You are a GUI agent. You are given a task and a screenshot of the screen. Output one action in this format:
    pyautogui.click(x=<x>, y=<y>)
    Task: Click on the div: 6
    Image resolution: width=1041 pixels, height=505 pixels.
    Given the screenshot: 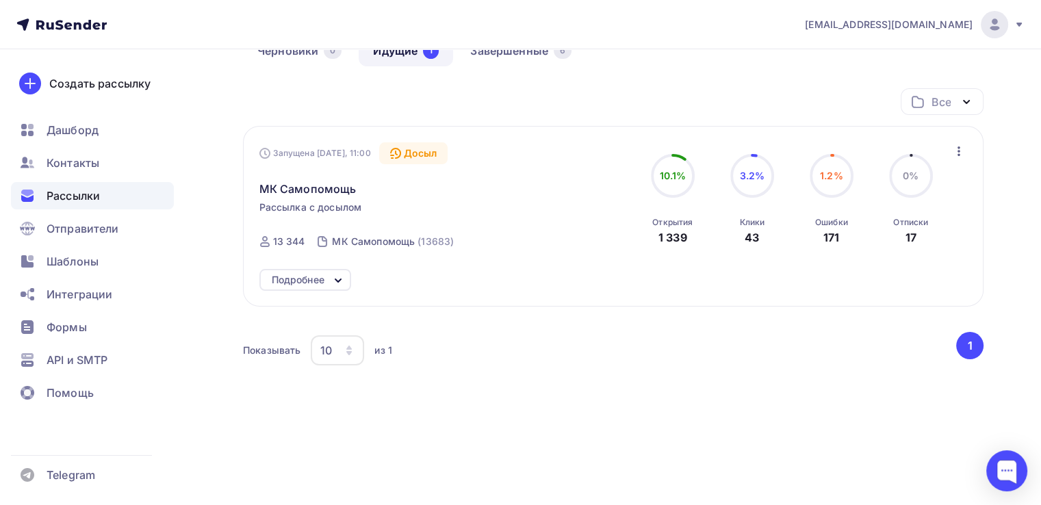 What is the action you would take?
    pyautogui.click(x=563, y=51)
    